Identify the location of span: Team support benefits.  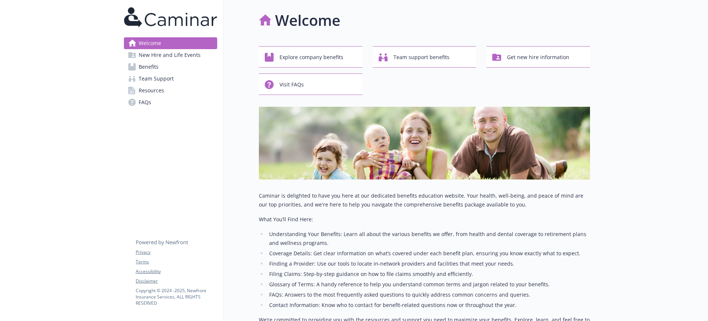
(422, 57).